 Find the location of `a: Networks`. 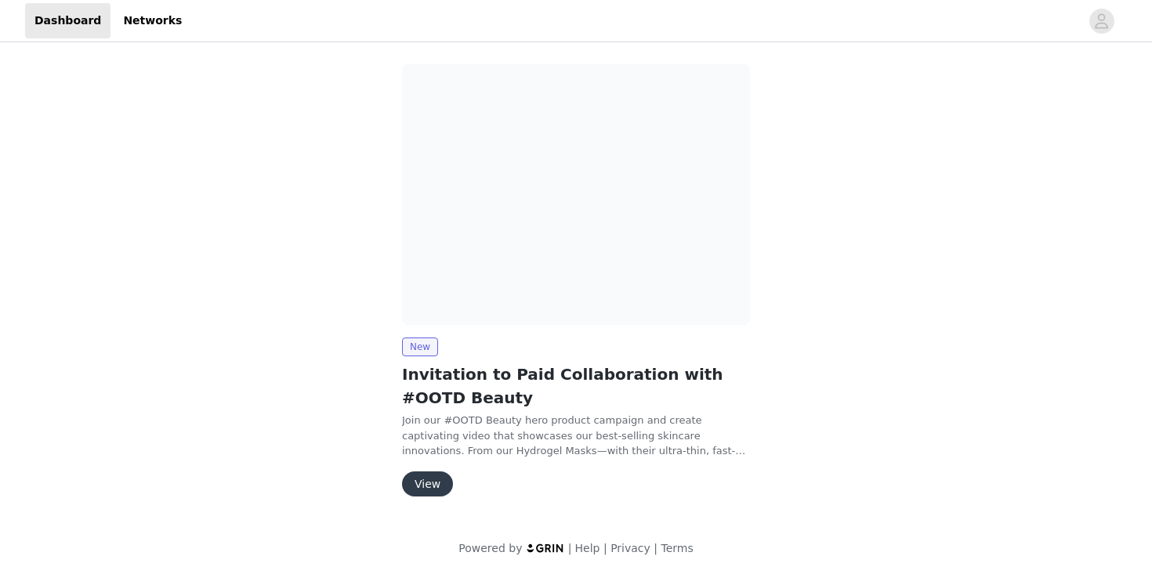

a: Networks is located at coordinates (152, 20).